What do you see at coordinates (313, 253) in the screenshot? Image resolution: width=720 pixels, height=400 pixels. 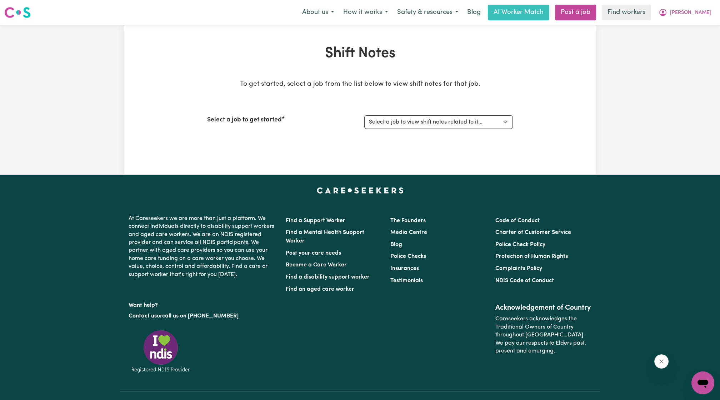 I see `a: Post your care needs` at bounding box center [313, 253].